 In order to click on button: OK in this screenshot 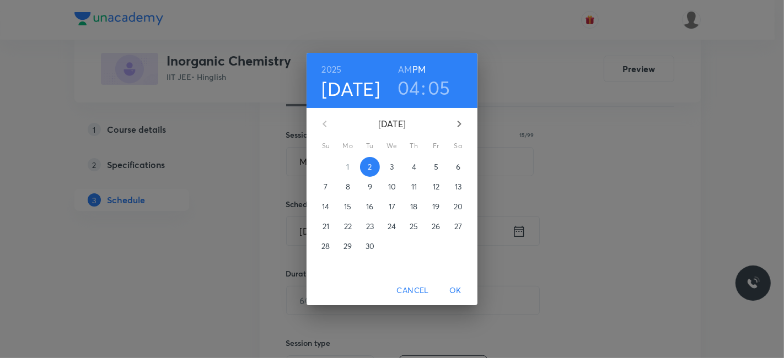, I will do `click(455, 291)`.